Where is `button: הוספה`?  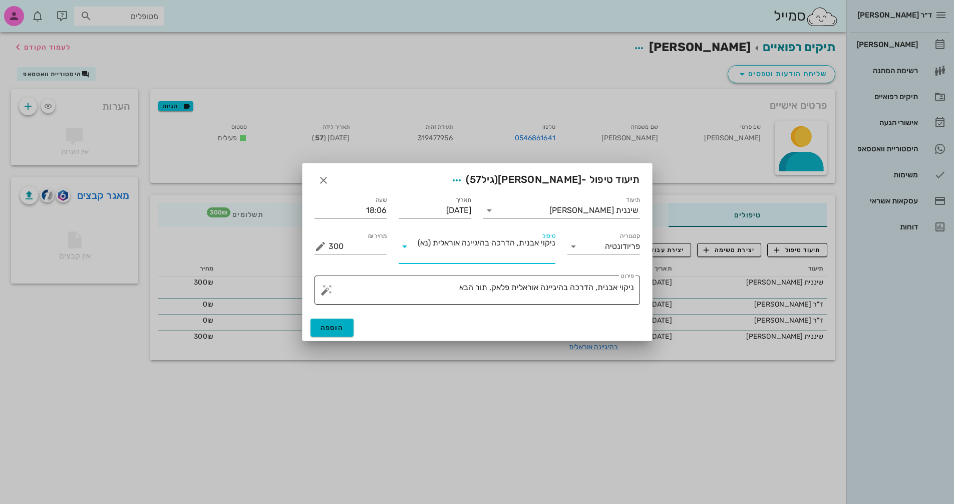 button: הוספה is located at coordinates (332, 328).